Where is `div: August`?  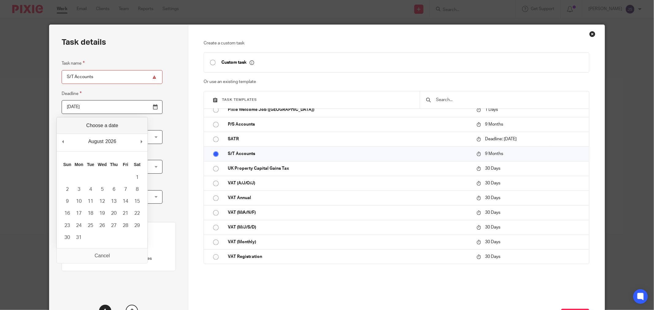 div: August is located at coordinates (96, 142).